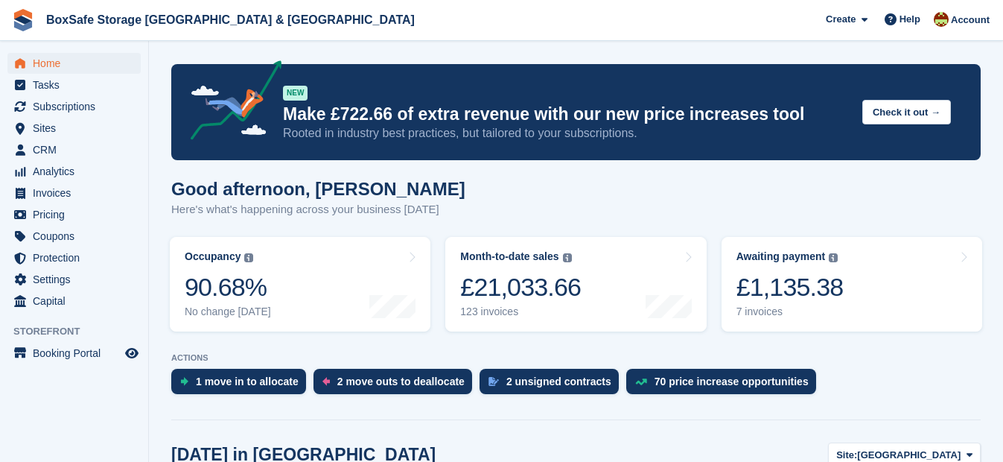 The height and width of the screenshot is (462, 1003). Describe the element at coordinates (77, 150) in the screenshot. I see `span: CRM` at that location.